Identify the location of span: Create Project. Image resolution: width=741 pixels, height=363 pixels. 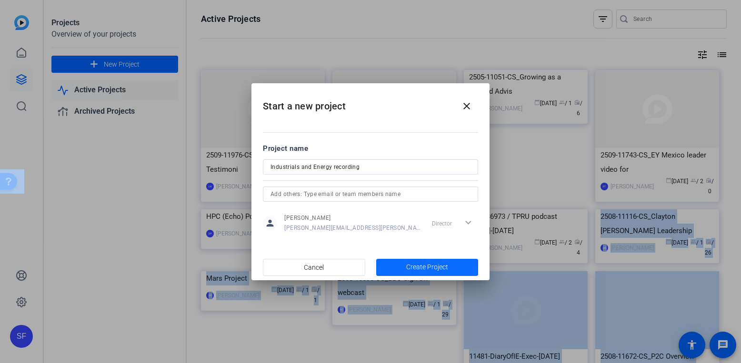
(427, 267).